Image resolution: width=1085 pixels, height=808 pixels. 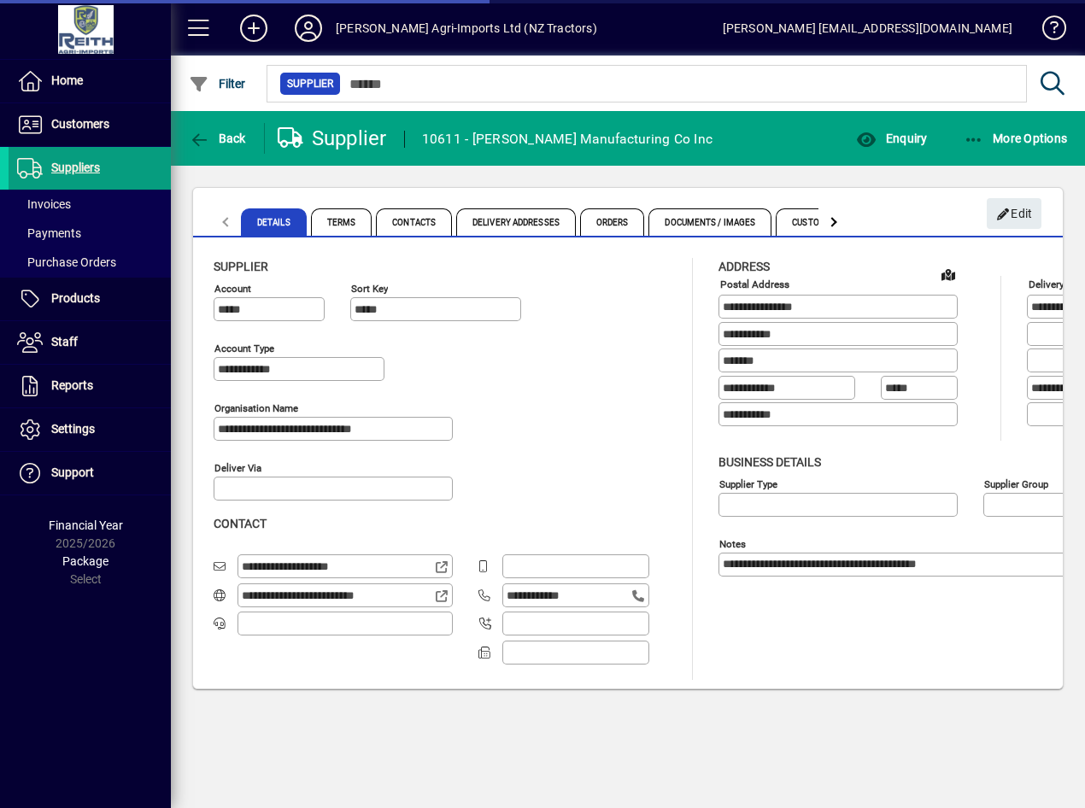 I want to click on span: Contact, so click(x=240, y=524).